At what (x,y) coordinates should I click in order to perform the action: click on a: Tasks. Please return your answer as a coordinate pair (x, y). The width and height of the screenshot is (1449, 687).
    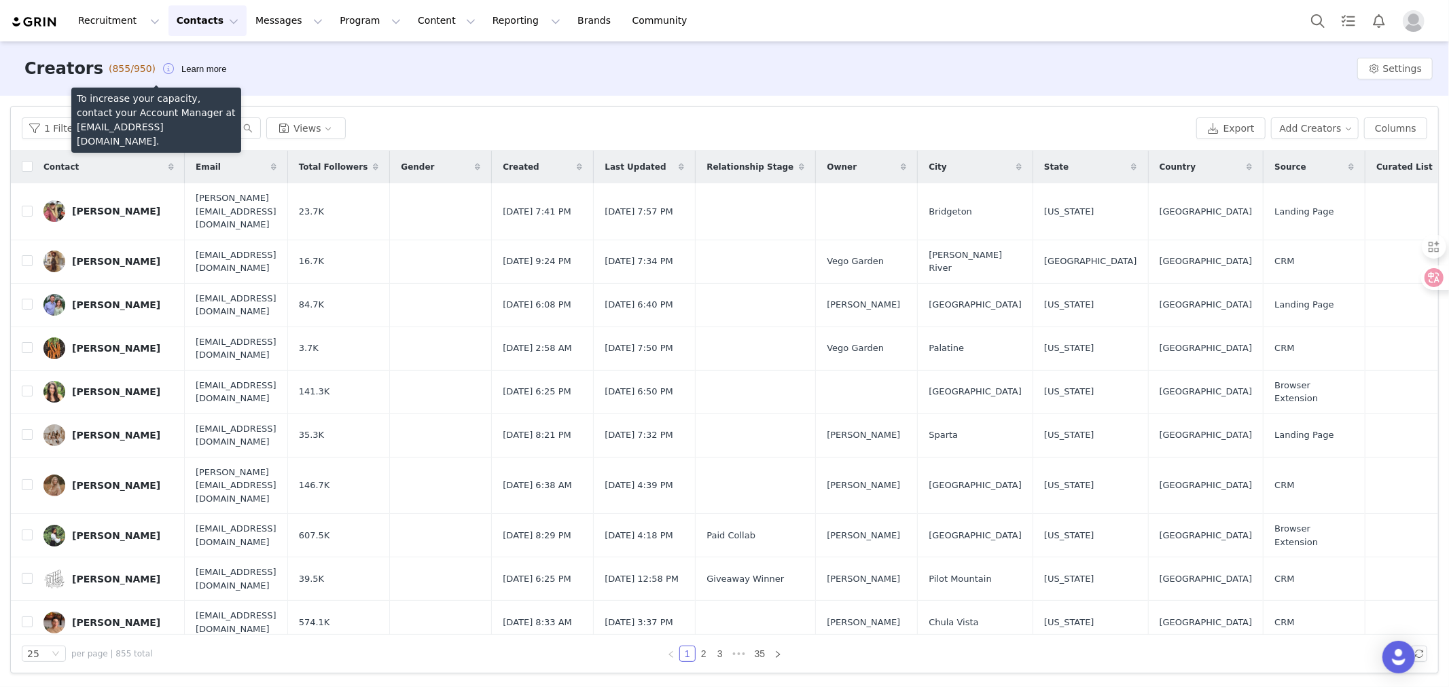
    Looking at the image, I should click on (1348, 20).